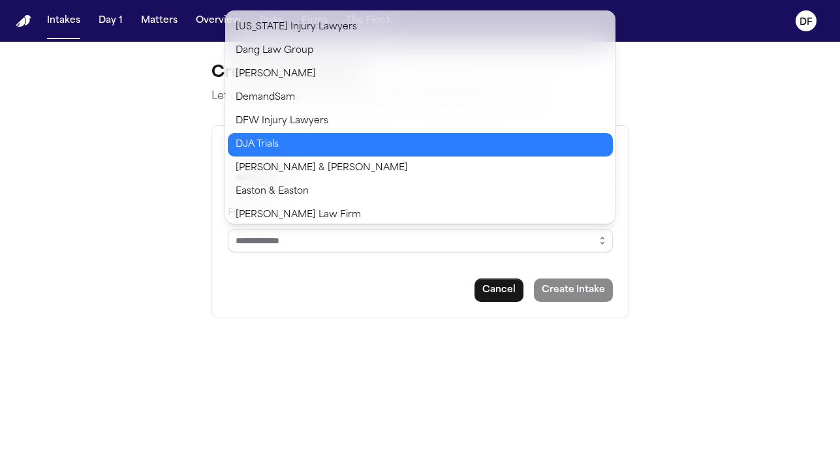 This screenshot has width=840, height=450. Describe the element at coordinates (274, 51) in the screenshot. I see `span: Dang Law Group` at that location.